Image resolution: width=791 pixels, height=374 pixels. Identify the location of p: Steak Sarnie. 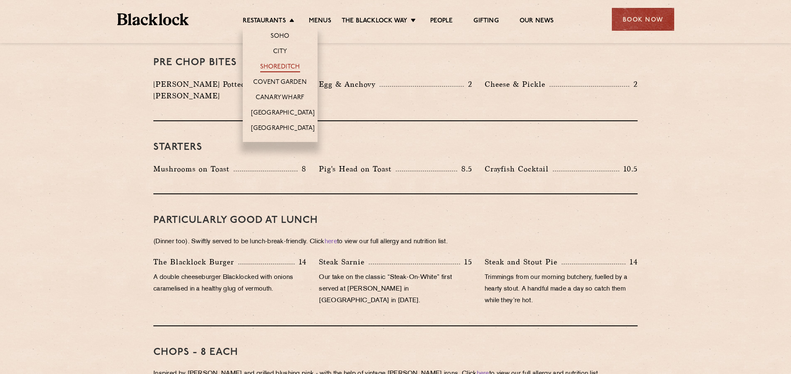
(344, 262).